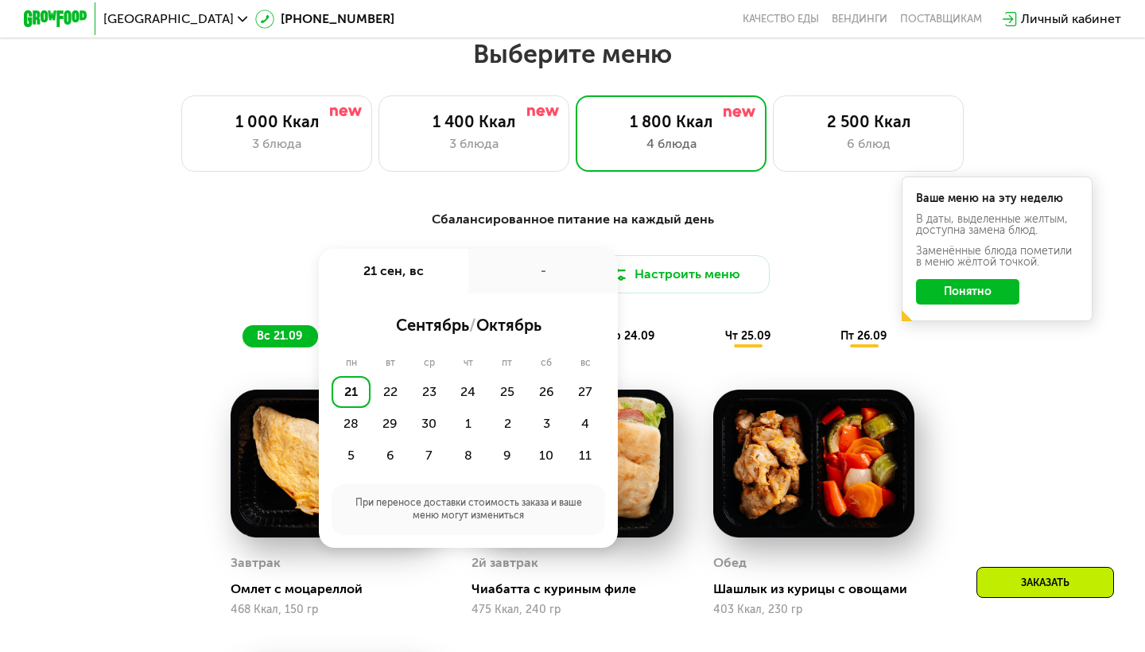 The width and height of the screenshot is (1145, 652). What do you see at coordinates (585, 456) in the screenshot?
I see `div: 11` at bounding box center [585, 456].